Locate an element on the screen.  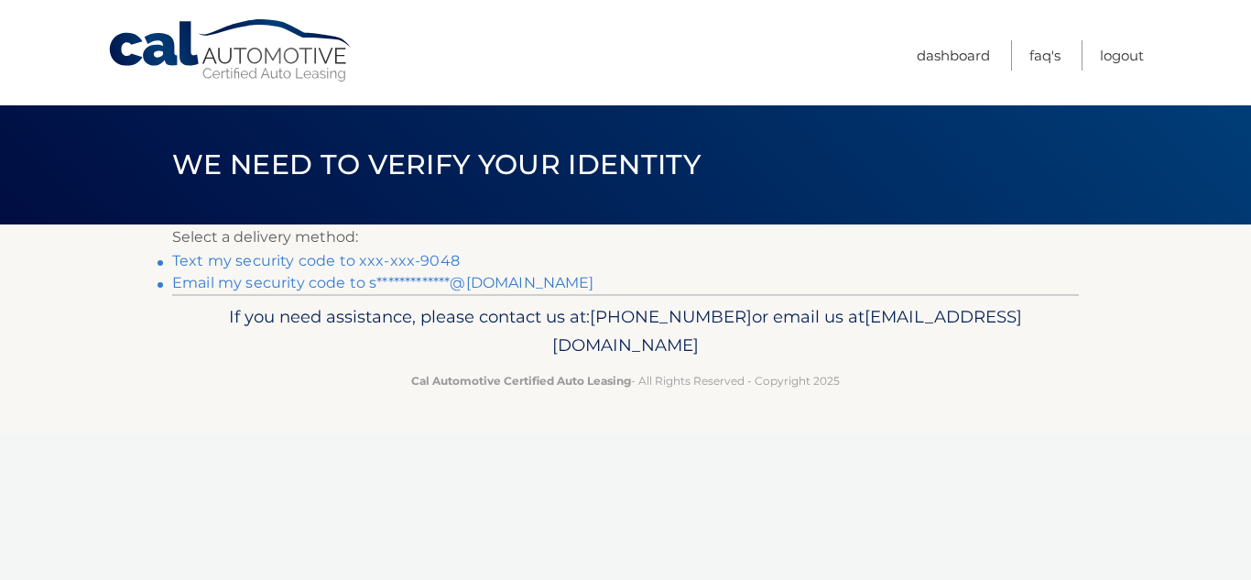
span: We need to verify your identity is located at coordinates (436, 164).